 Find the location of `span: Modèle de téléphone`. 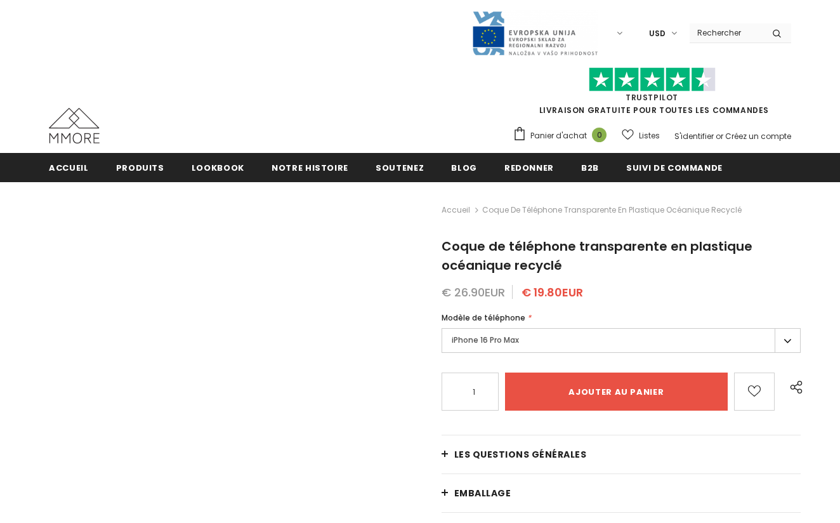

span: Modèle de téléphone is located at coordinates (483, 317).